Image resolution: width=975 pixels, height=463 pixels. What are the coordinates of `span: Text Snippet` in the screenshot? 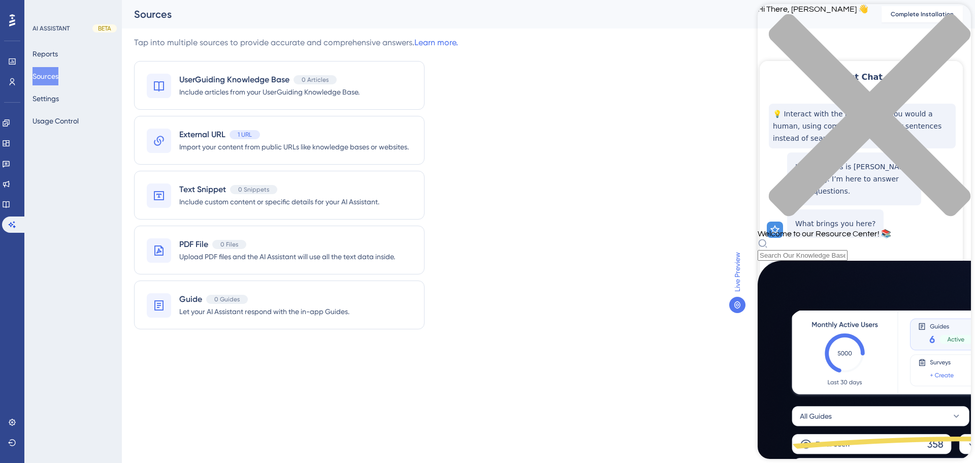 It's located at (203, 190).